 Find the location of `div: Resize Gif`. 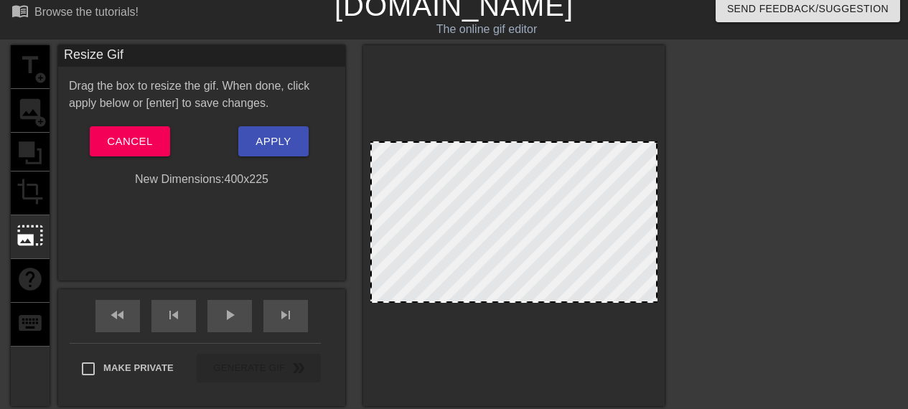

div: Resize Gif is located at coordinates (202, 56).